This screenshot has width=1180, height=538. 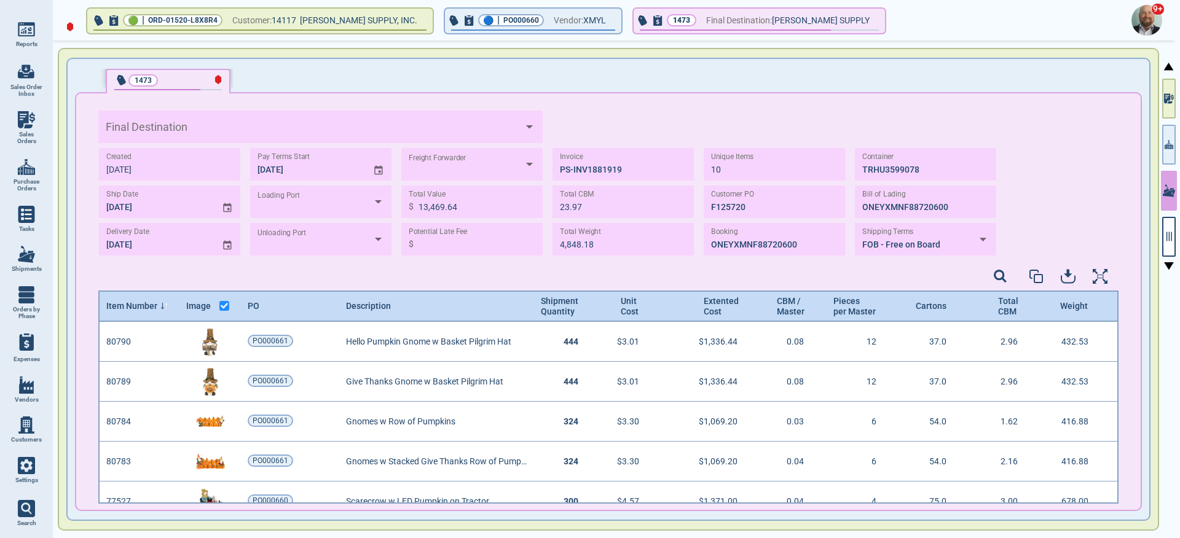 I want to click on span: ORD-01520-L8X8R4, so click(x=183, y=20).